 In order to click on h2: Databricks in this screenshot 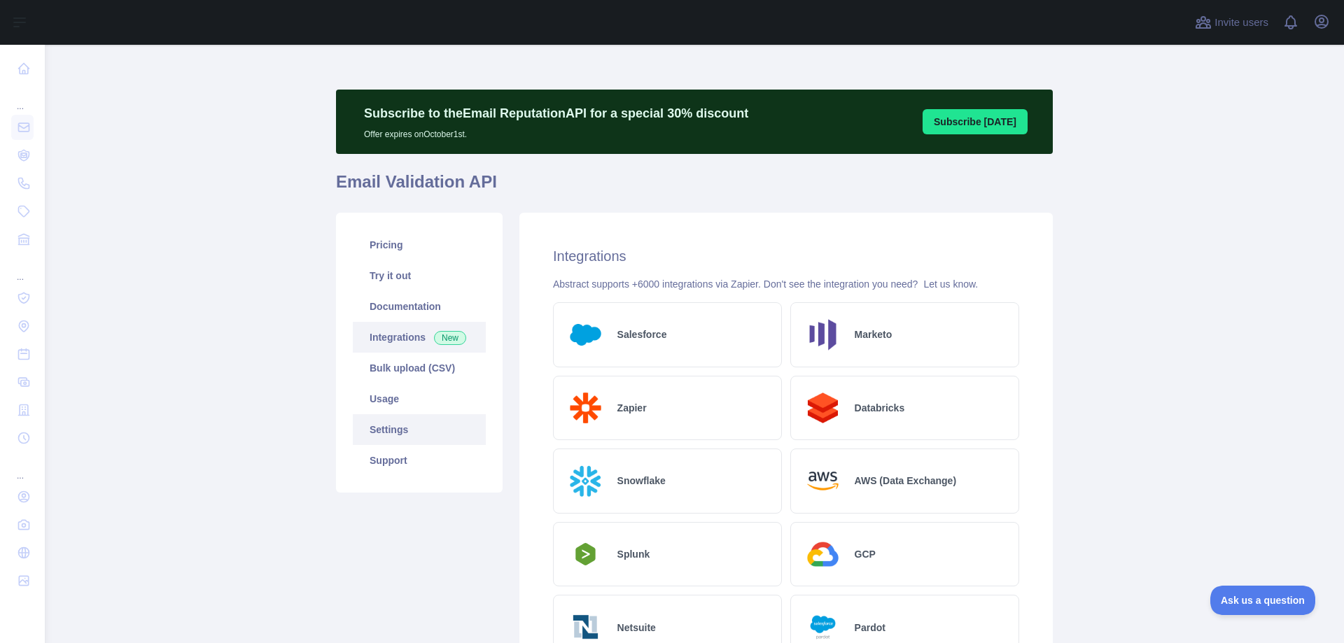, I will do `click(880, 408)`.